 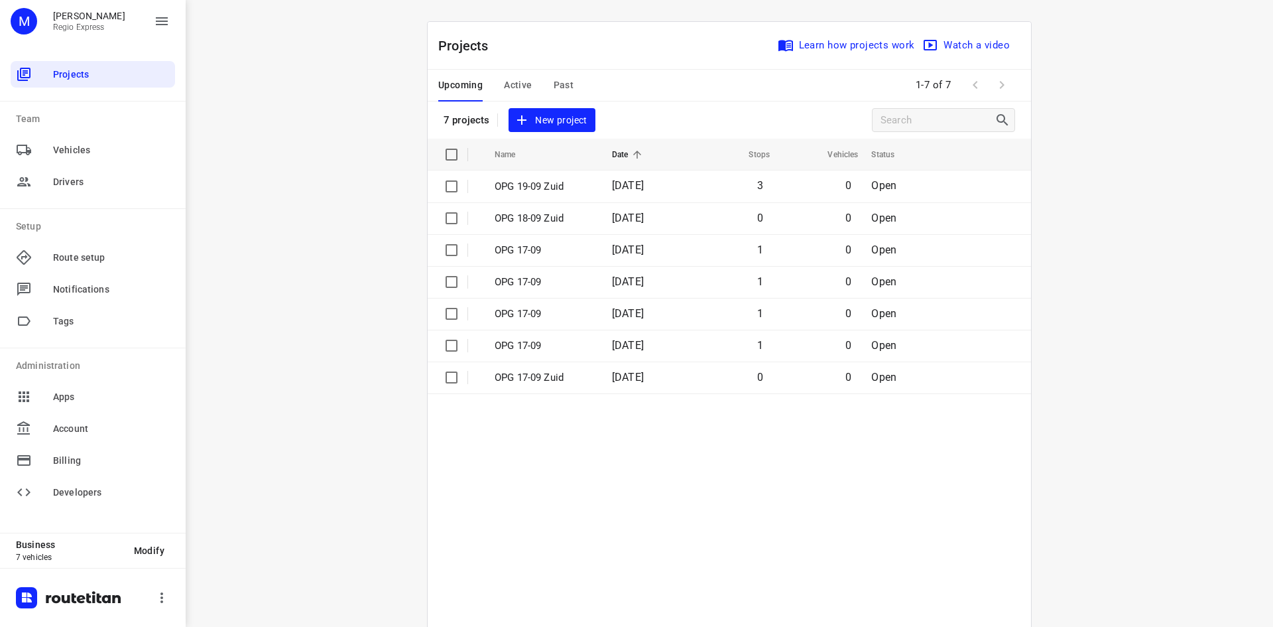 I want to click on p: OPG 18-09 Zuid, so click(x=543, y=218).